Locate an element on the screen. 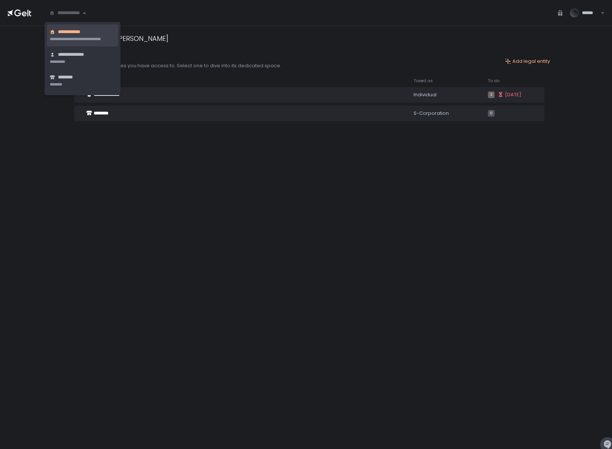 The image size is (612, 449). div: Search for option is located at coordinates (65, 13).